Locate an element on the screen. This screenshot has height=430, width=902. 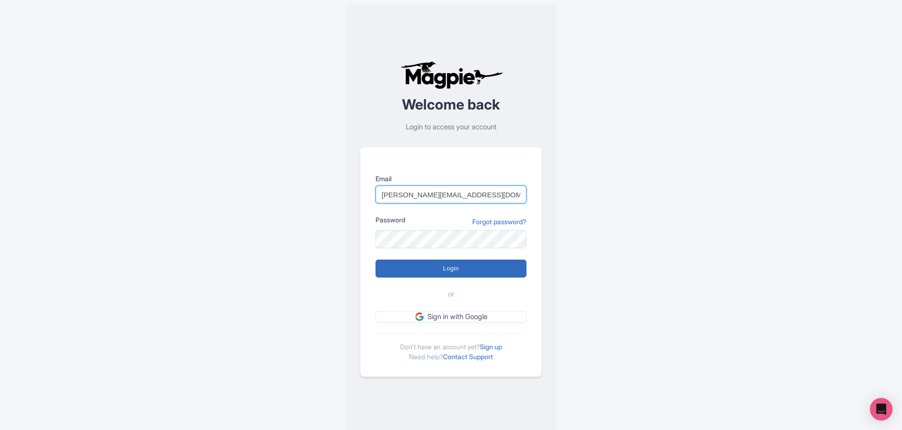
a: Sign in with Google is located at coordinates (451, 317).